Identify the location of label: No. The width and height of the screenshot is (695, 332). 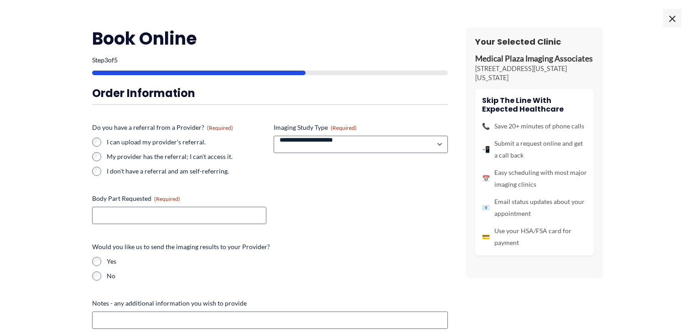
(277, 276).